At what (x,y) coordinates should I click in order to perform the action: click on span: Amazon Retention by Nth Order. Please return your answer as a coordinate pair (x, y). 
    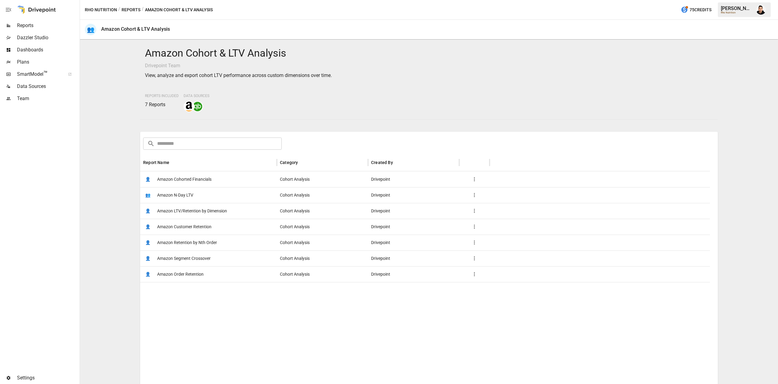
    Looking at the image, I should click on (187, 242).